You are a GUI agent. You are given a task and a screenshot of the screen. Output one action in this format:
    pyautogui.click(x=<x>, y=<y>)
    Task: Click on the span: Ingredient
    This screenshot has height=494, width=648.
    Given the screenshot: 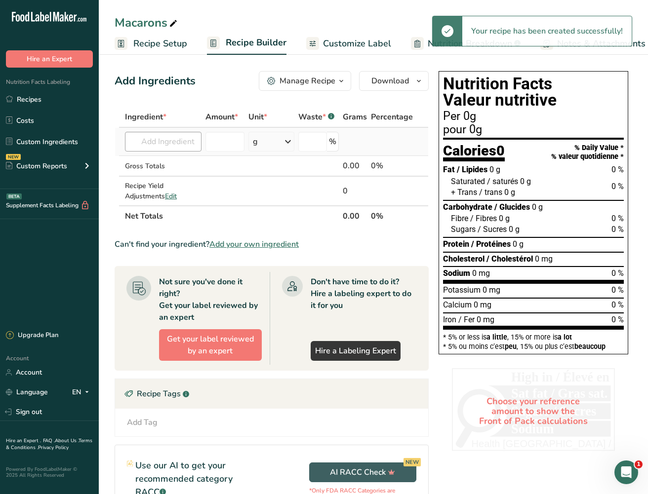 What is the action you would take?
    pyautogui.click(x=146, y=117)
    